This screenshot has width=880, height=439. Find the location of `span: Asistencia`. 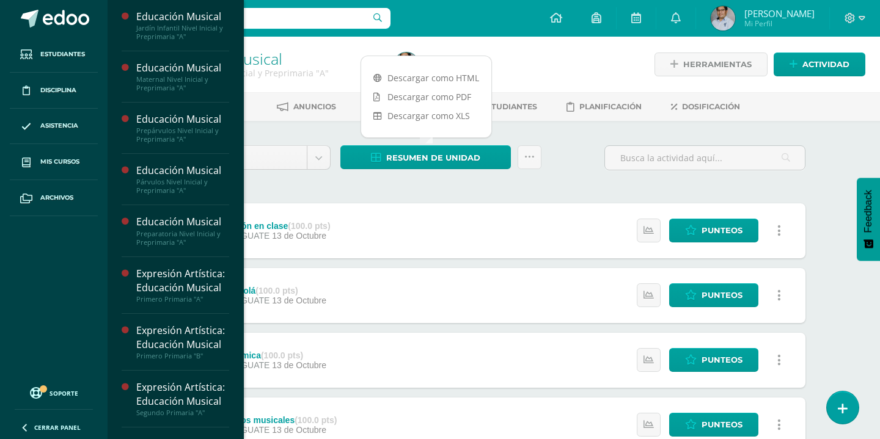

span: Asistencia is located at coordinates (59, 126).